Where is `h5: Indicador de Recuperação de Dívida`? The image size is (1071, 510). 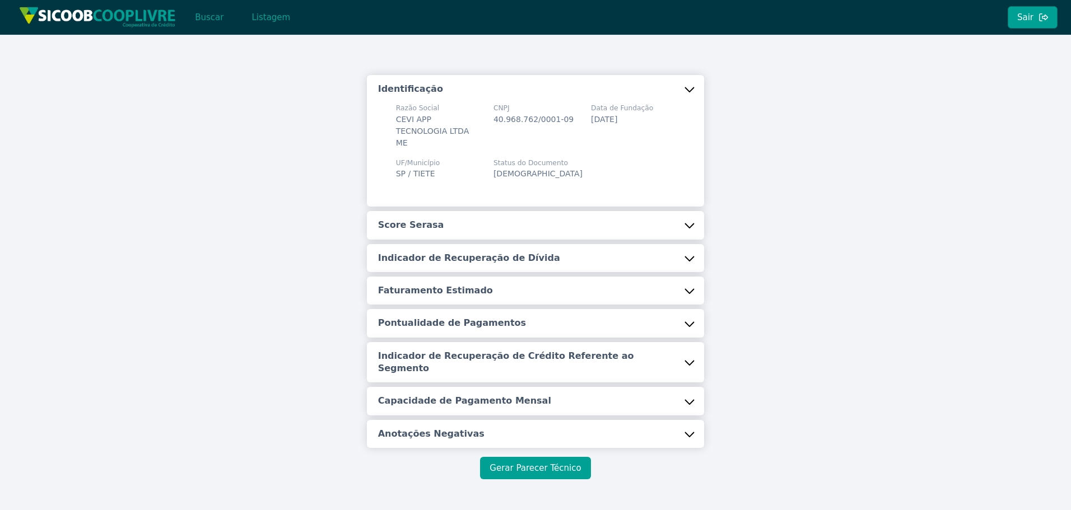 h5: Indicador de Recuperação de Dívida is located at coordinates (469, 258).